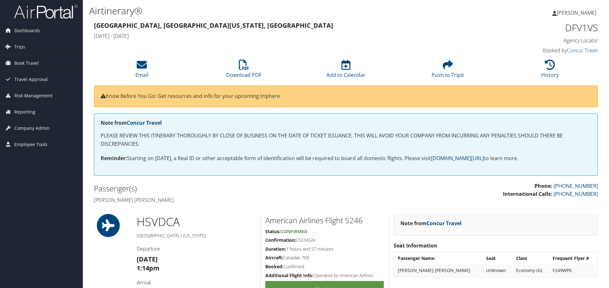 The height and width of the screenshot is (288, 609). Describe the element at coordinates (325, 275) in the screenshot. I see `h5: Operated by American Airlines` at that location.